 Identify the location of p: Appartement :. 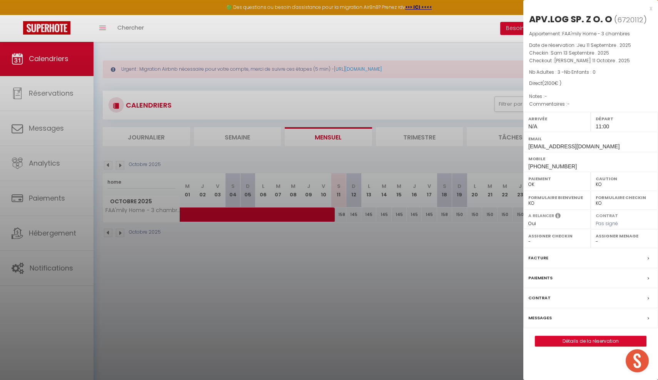
(590, 34).